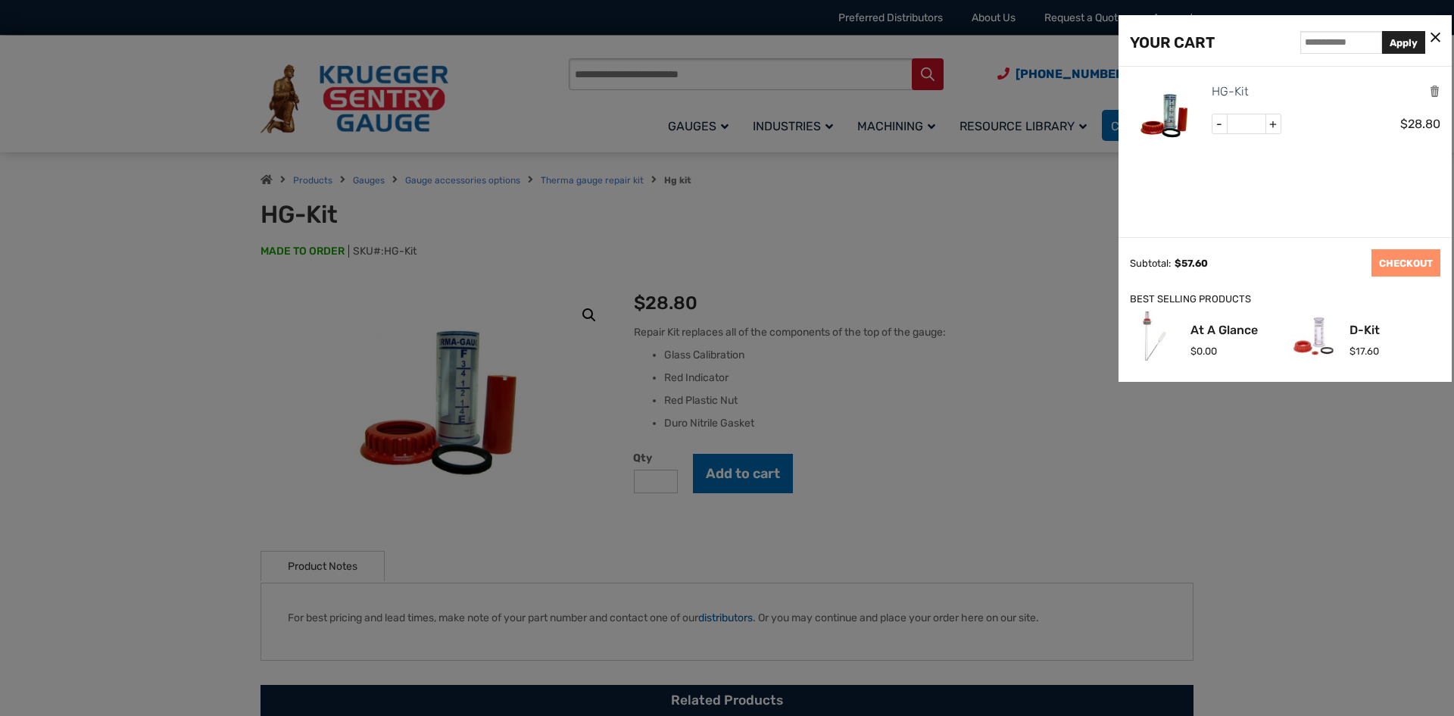 The height and width of the screenshot is (716, 1454). Describe the element at coordinates (1230, 92) in the screenshot. I see `a: HG-Kit` at that location.